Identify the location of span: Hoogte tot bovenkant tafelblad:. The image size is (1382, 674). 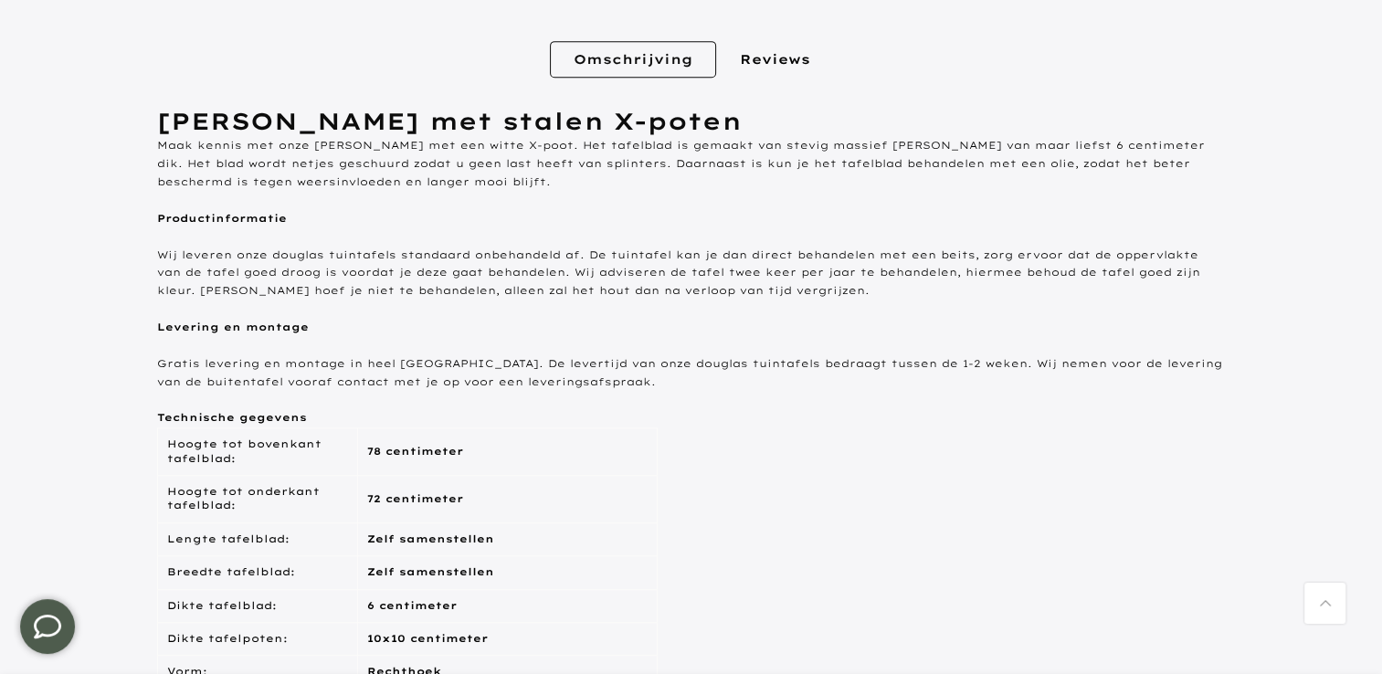
(244, 450).